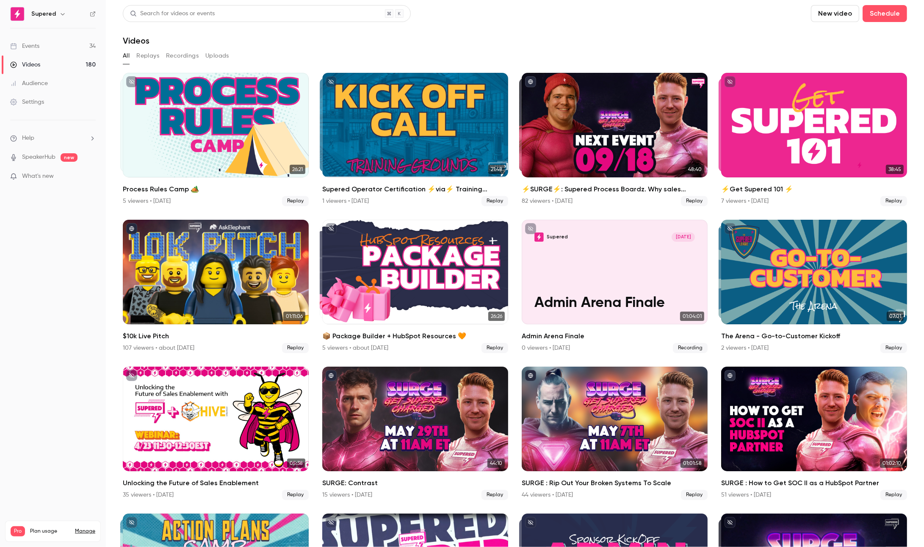  I want to click on div: Search for videos or events, so click(172, 14).